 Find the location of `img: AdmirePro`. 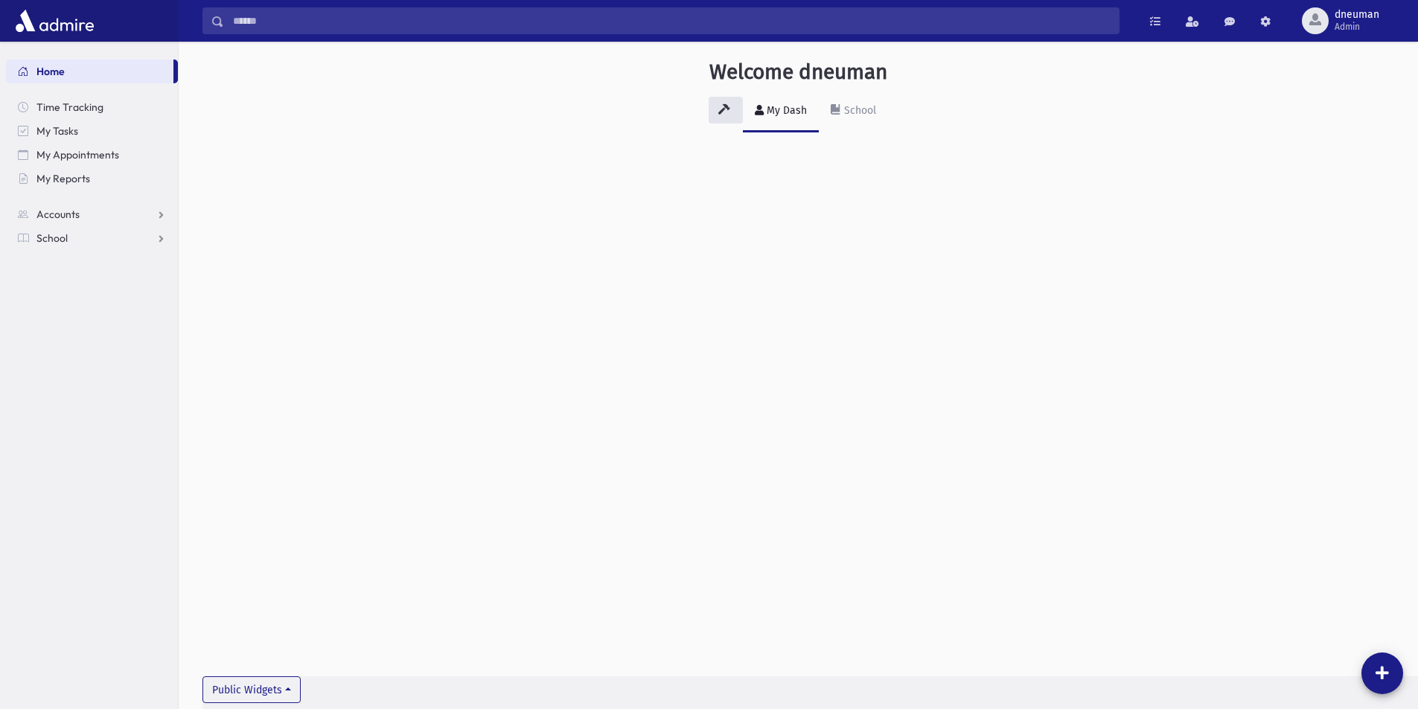

img: AdmirePro is located at coordinates (54, 21).